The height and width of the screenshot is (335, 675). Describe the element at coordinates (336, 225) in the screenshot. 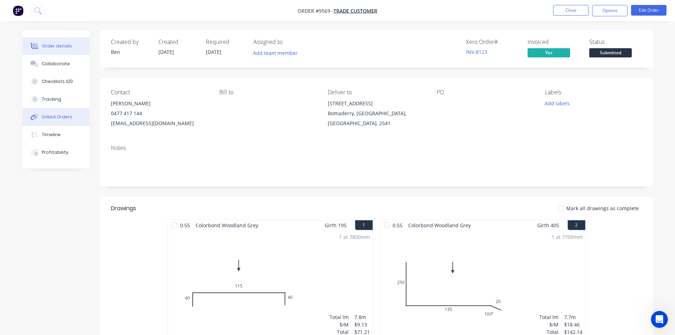

I see `span: Girth 195` at that location.